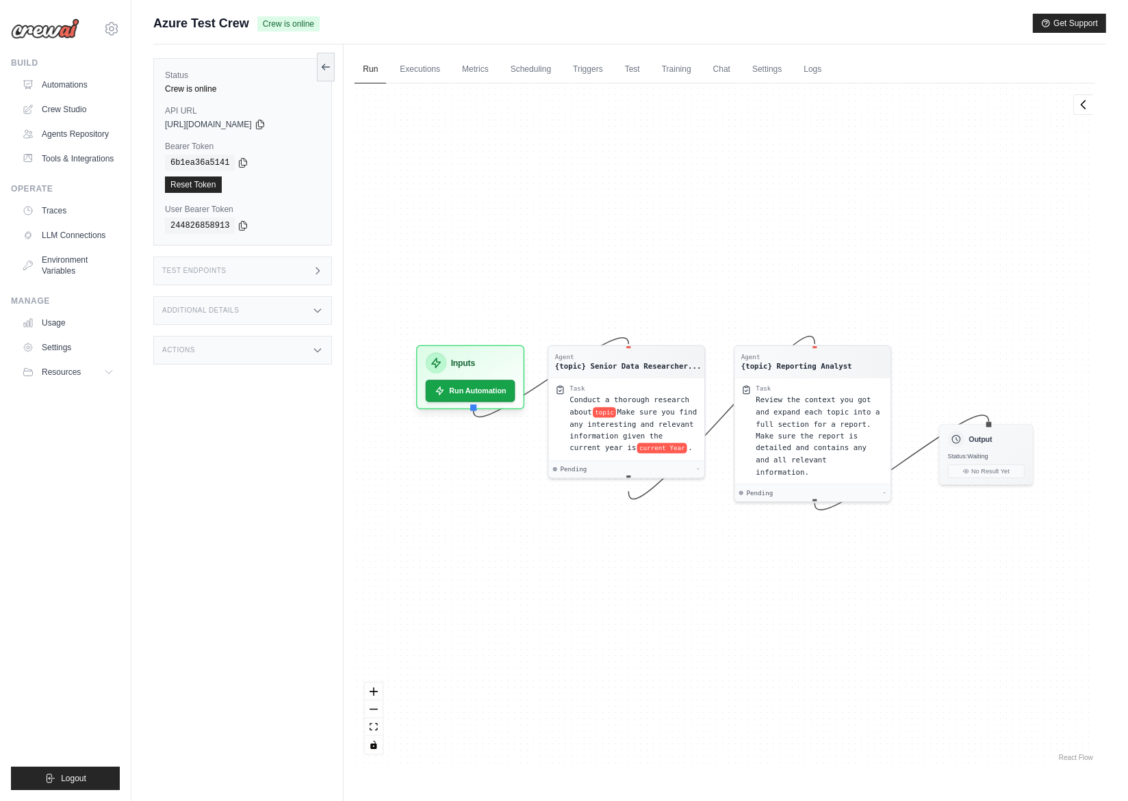  What do you see at coordinates (242, 146) in the screenshot?
I see `label: Bearer Token` at bounding box center [242, 146].